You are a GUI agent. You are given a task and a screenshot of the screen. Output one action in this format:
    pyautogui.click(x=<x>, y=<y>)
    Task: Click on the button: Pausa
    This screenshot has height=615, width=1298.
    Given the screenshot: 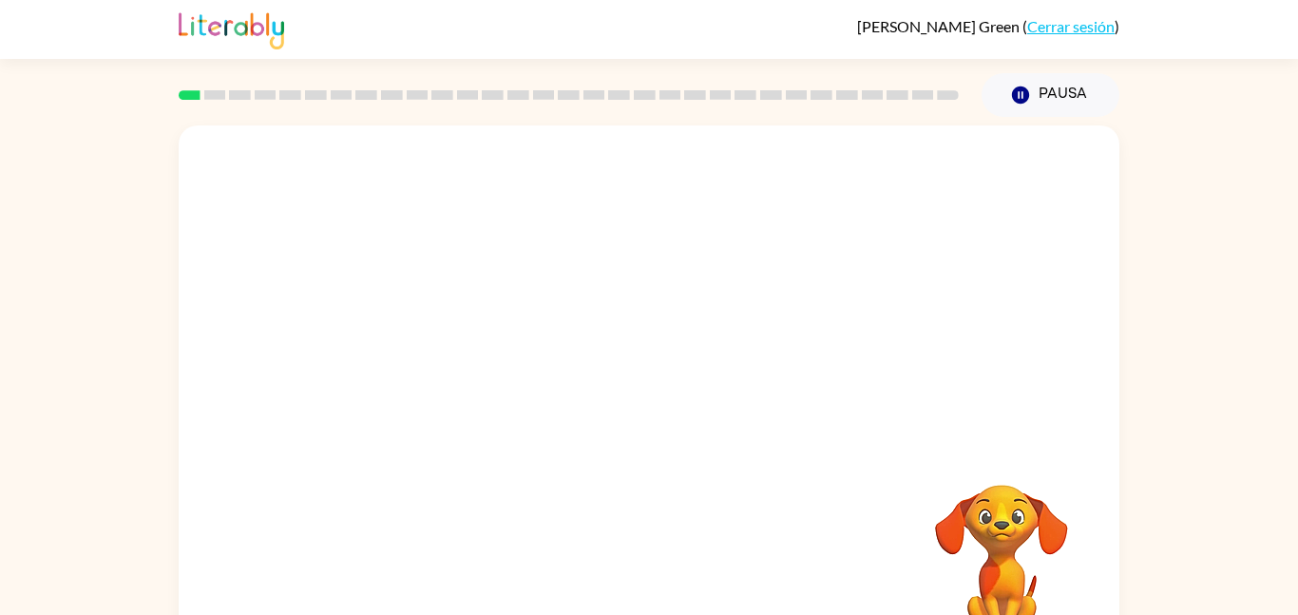 What is the action you would take?
    pyautogui.click(x=1050, y=95)
    